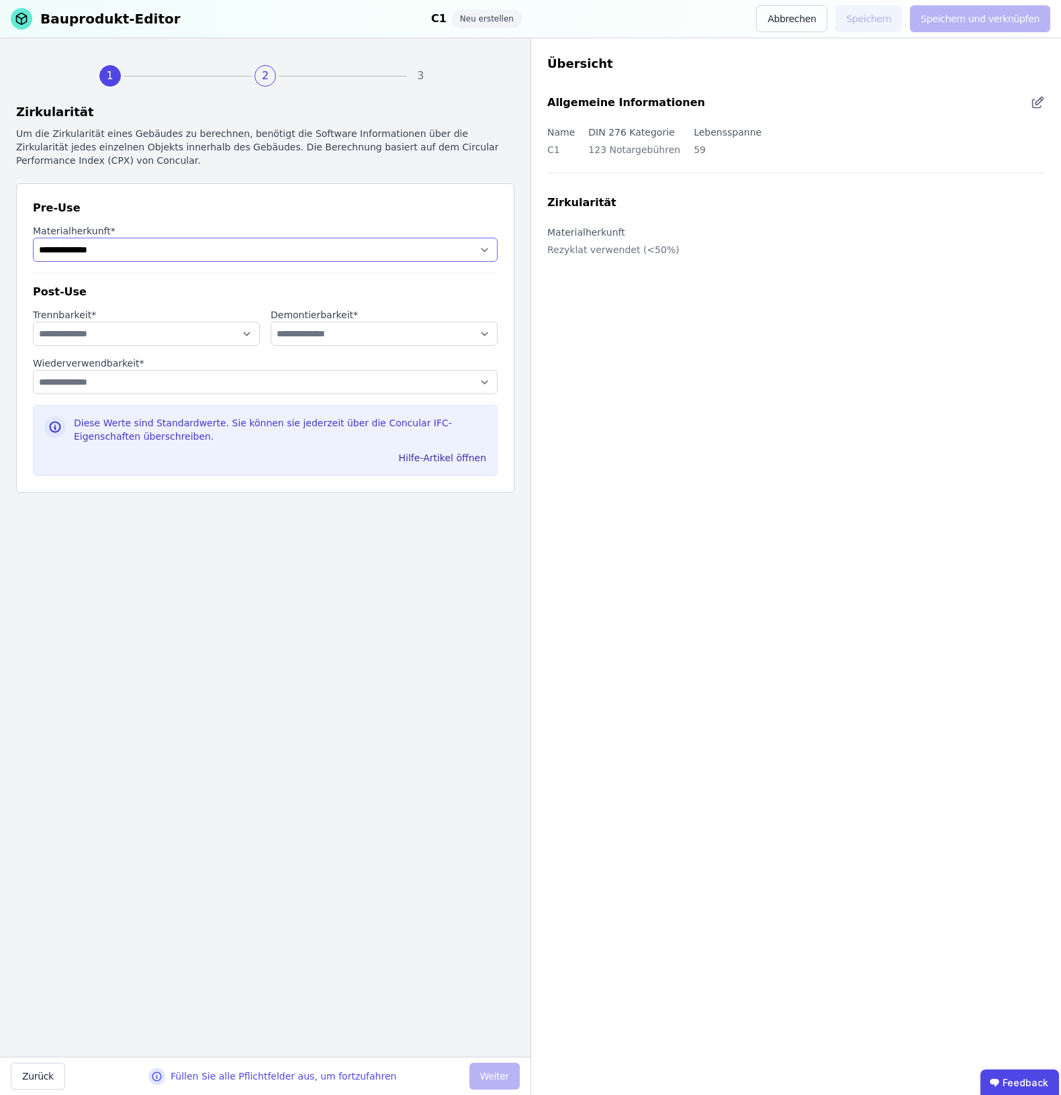 The image size is (1061, 1095). I want to click on div: Diese Werte sind Standardwerte. Sie können sie jederzeit über die Concular IFC-Eigenschaften über..., so click(280, 432).